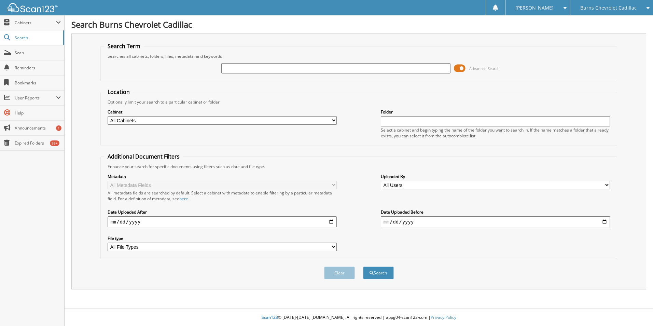  What do you see at coordinates (38, 53) in the screenshot?
I see `span: Scan` at bounding box center [38, 53].